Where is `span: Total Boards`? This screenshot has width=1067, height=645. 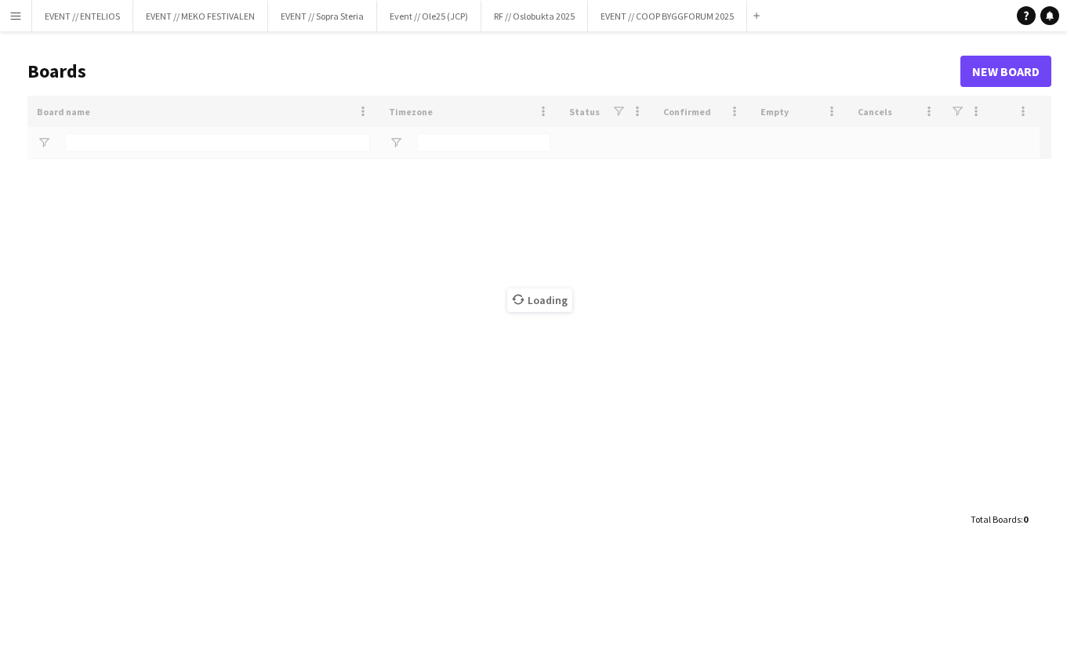
span: Total Boards is located at coordinates (995, 519).